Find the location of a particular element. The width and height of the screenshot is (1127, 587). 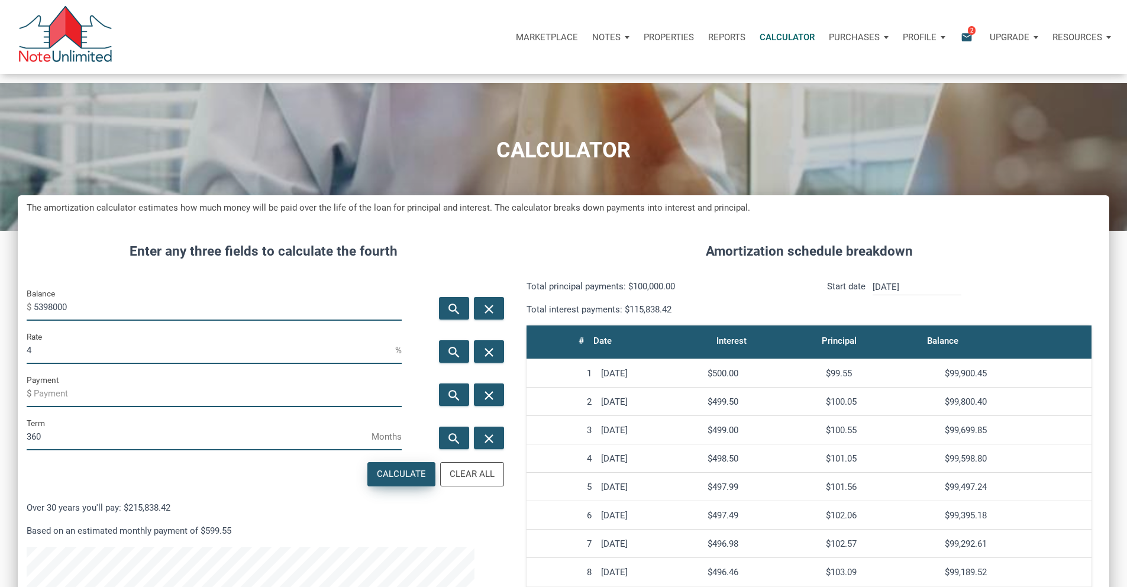

label: Balance is located at coordinates (41, 293).